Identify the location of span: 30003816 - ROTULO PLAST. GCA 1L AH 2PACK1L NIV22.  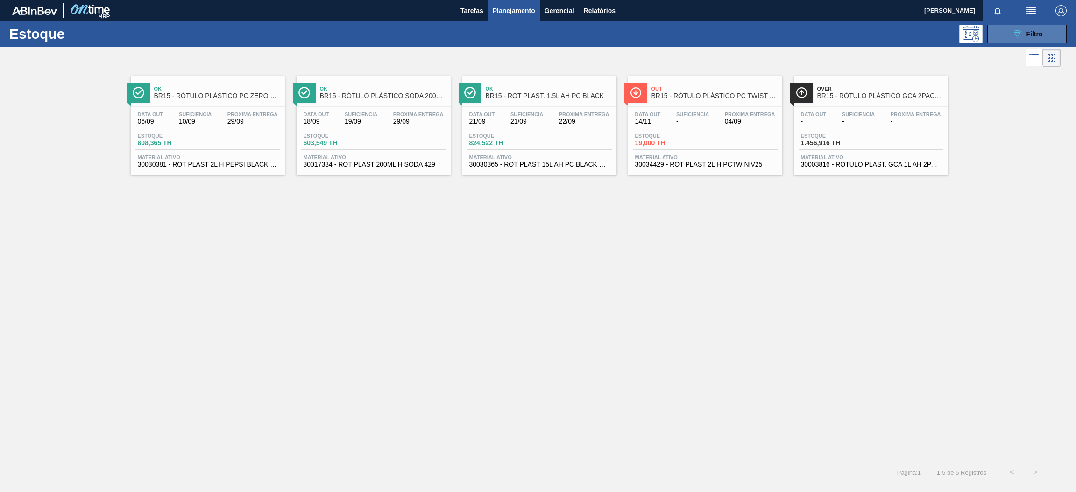
(871, 164).